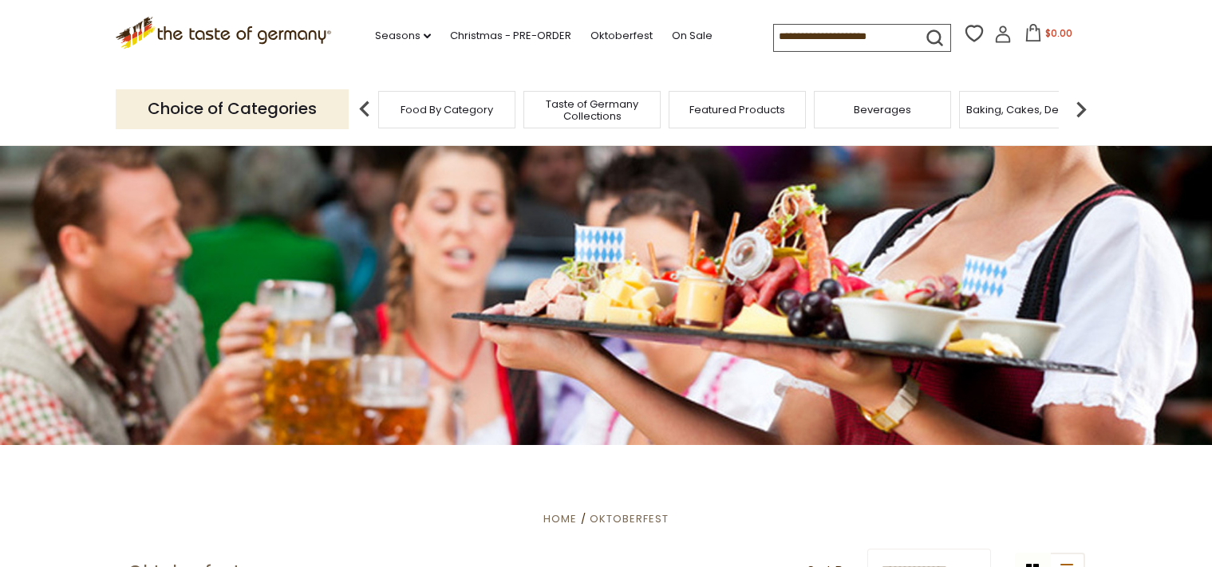 Image resolution: width=1212 pixels, height=567 pixels. I want to click on a: On Sale, so click(692, 36).